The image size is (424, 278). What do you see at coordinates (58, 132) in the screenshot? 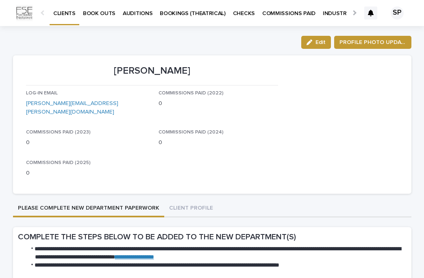
I see `span: COMMISSIONS PAID (2023)` at bounding box center [58, 132].